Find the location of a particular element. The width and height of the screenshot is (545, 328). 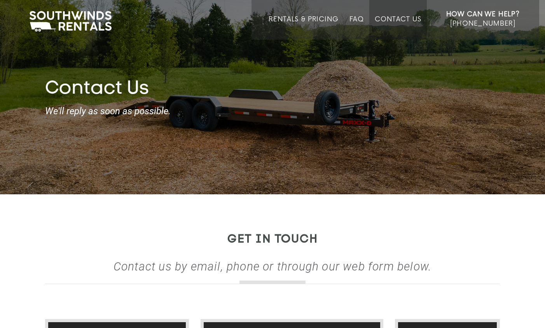

strong: Contact us by email, phone or through our web form below. is located at coordinates (273, 266).